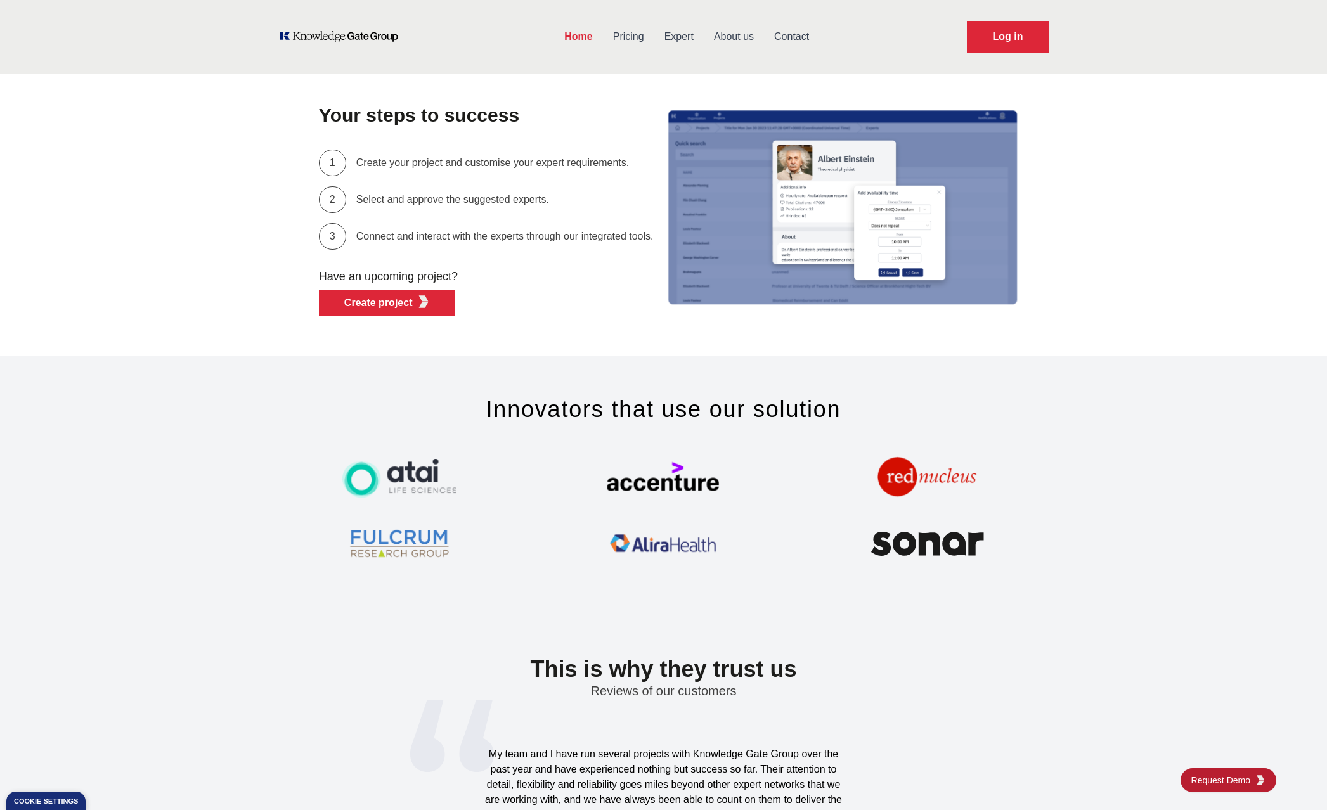 Image resolution: width=1327 pixels, height=810 pixels. I want to click on img: KGG Fifth Element RED, so click(423, 302).